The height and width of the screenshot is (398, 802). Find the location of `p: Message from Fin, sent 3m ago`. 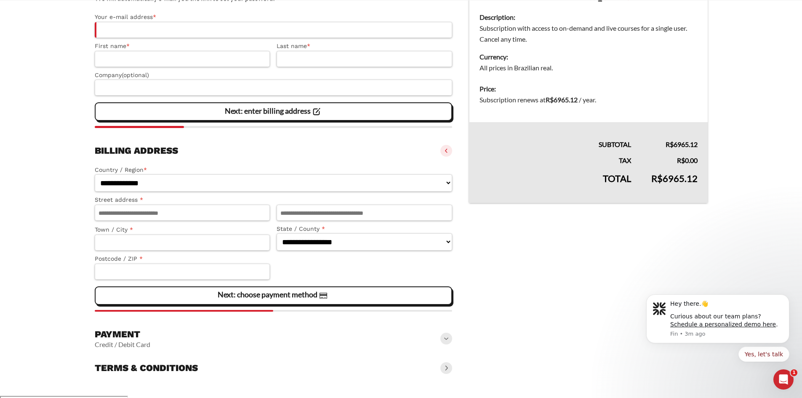

p: Message from Fin, sent 3m ago is located at coordinates (93, 50).